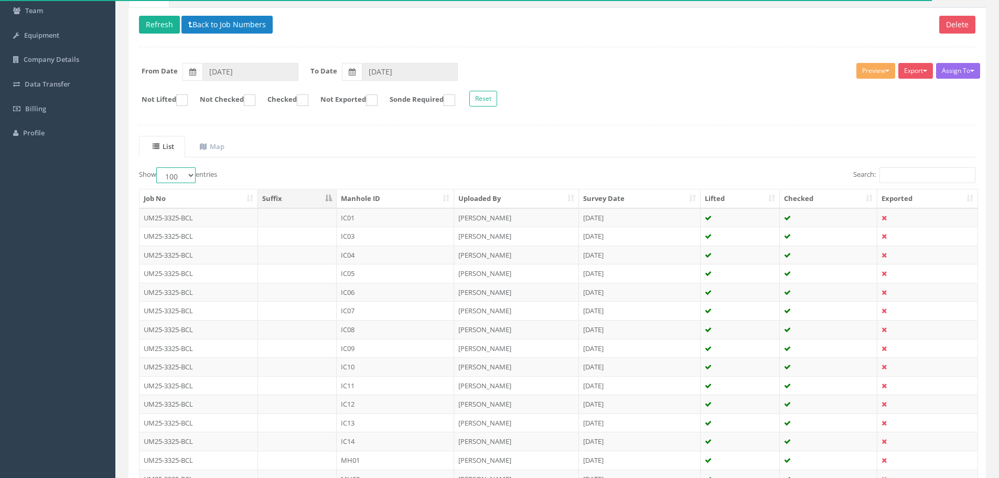 This screenshot has height=478, width=999. Describe the element at coordinates (227, 25) in the screenshot. I see `button: Back to Job Numbers` at that location.